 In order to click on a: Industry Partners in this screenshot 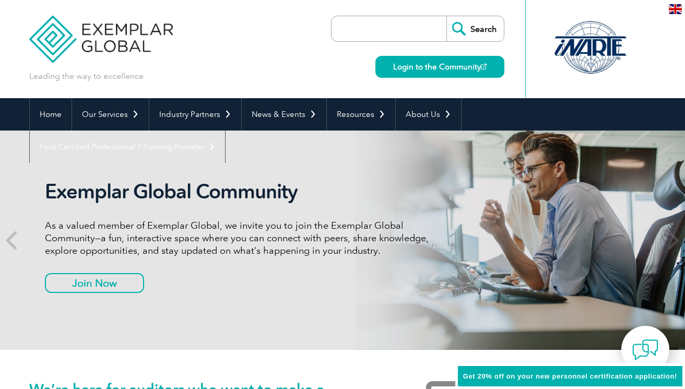, I will do `click(195, 114)`.